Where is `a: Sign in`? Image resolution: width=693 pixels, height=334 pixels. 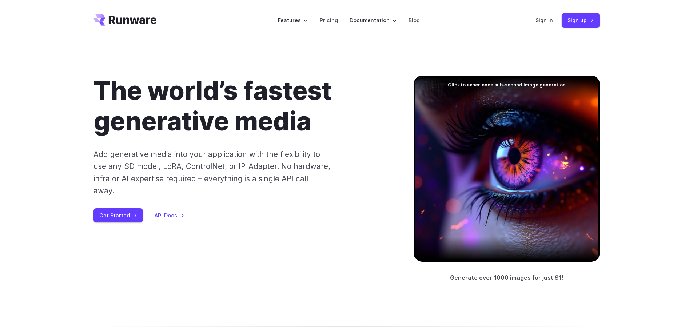
a: Sign in is located at coordinates (544, 20).